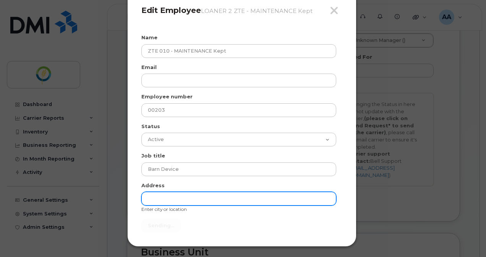 This screenshot has width=486, height=257. What do you see at coordinates (164, 209) in the screenshot?
I see `small: Enter city or location` at bounding box center [164, 209].